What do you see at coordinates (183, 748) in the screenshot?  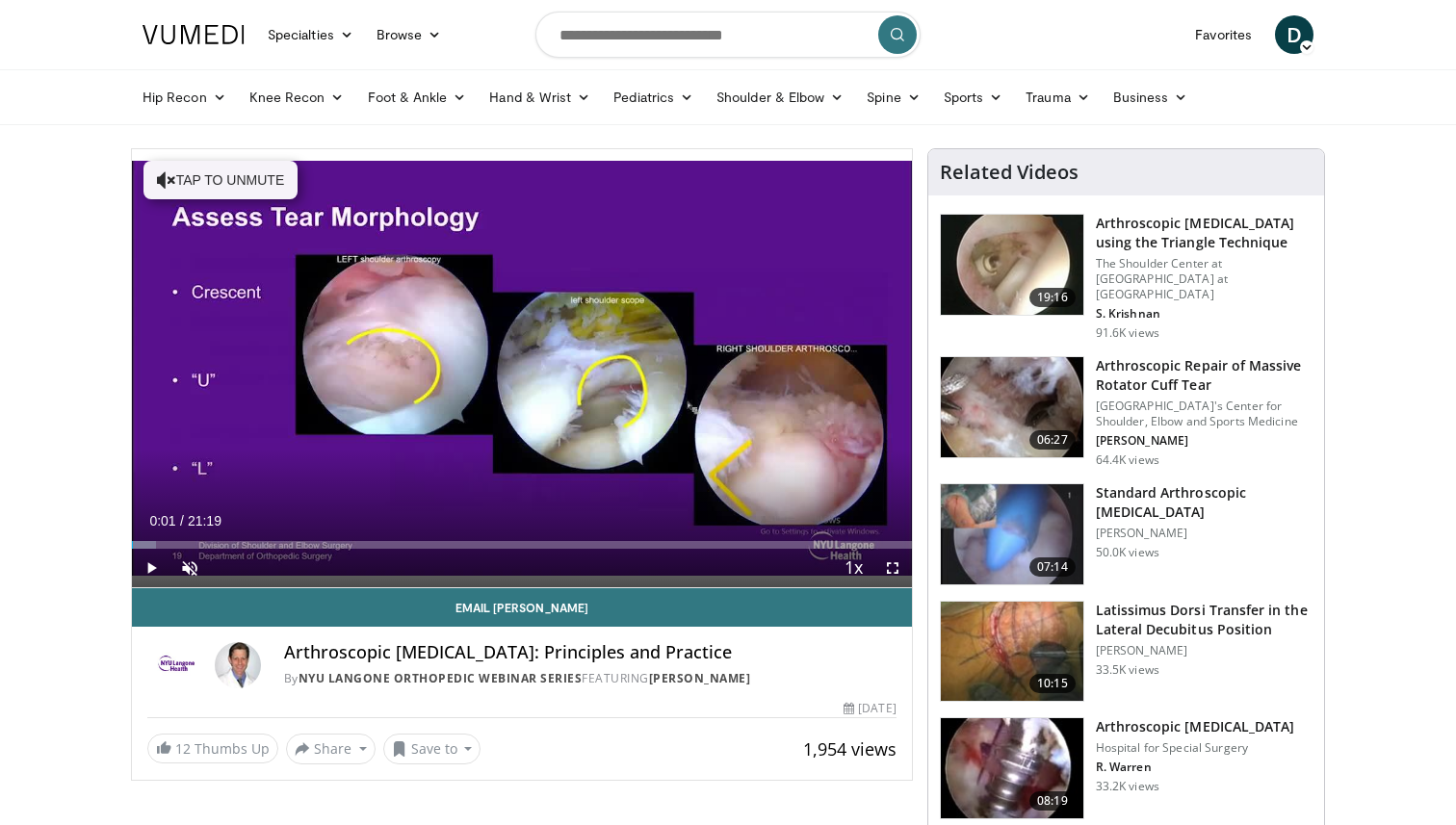 I see `span: 12` at bounding box center [183, 748].